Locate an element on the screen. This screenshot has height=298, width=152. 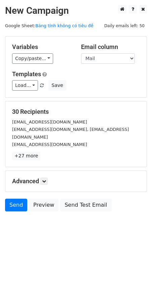
button: Save is located at coordinates (57, 85).